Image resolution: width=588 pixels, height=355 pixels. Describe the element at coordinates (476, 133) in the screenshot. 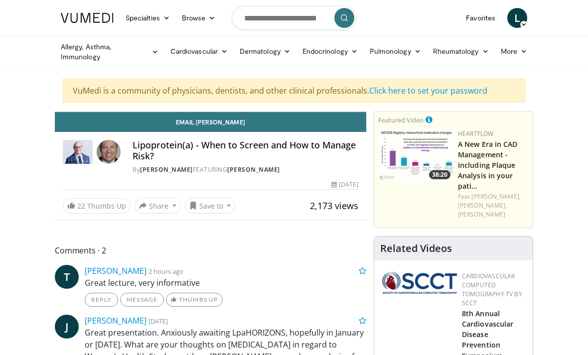

I see `a: Heartflow` at that location.